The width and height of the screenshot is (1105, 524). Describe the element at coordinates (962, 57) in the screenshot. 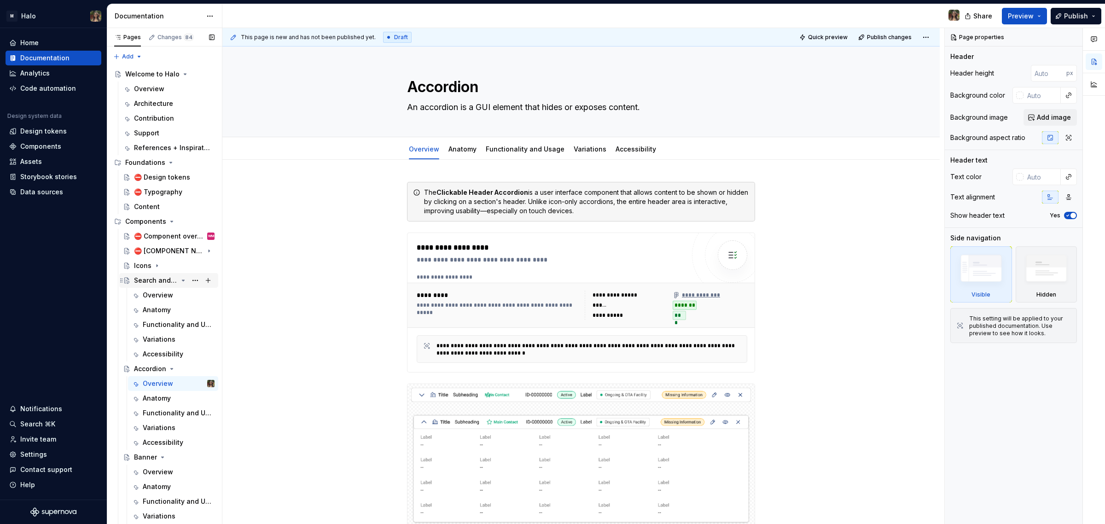

I see `div: Header` at that location.